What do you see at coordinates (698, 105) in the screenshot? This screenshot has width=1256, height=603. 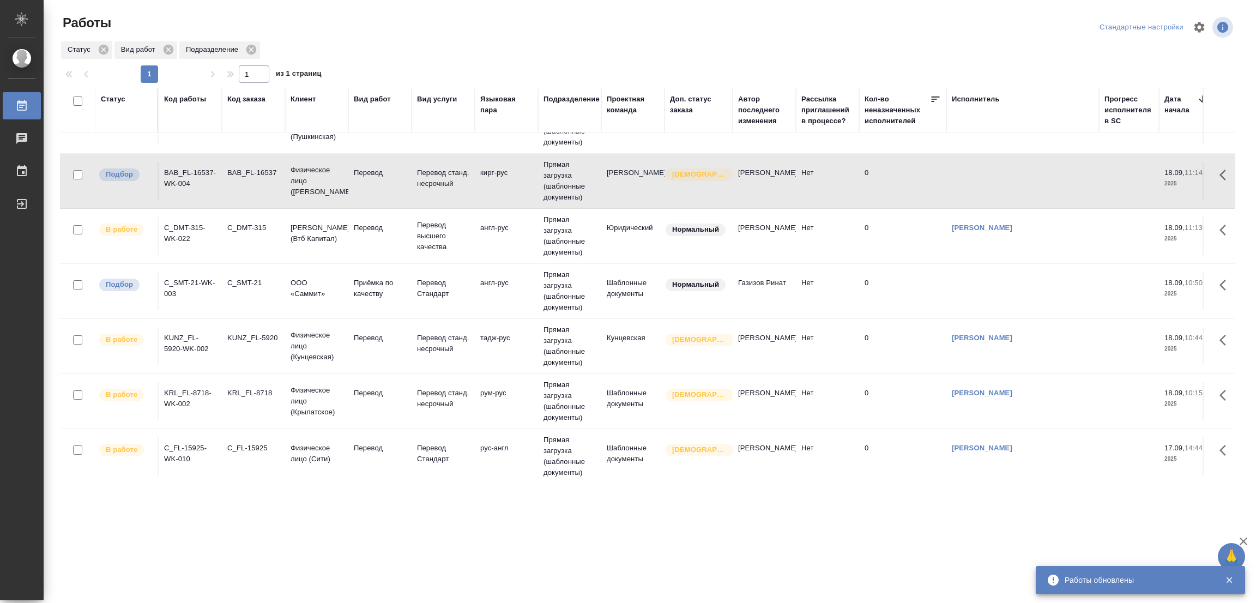 I see `div: Доп. статус заказа` at bounding box center [698, 105].